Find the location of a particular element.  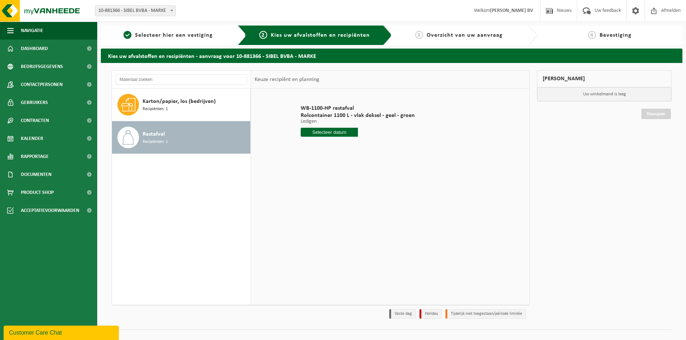

span: Contactpersonen is located at coordinates (42, 85).